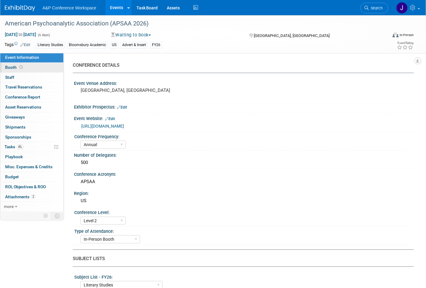  I want to click on div: In-Person, so click(406, 35).